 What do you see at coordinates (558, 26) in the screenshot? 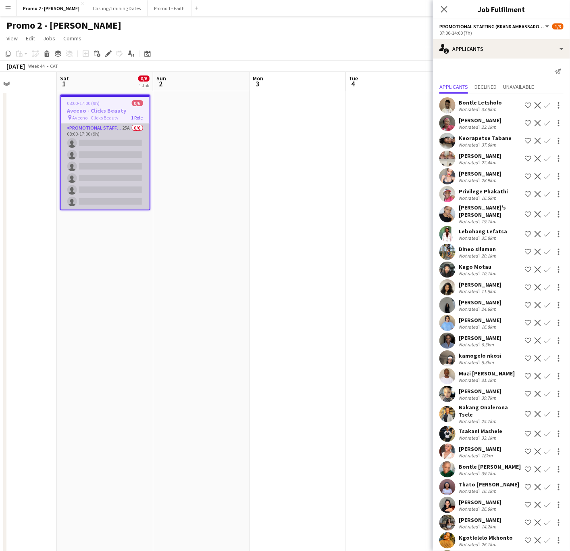
I see `span: 1/3` at bounding box center [558, 26].